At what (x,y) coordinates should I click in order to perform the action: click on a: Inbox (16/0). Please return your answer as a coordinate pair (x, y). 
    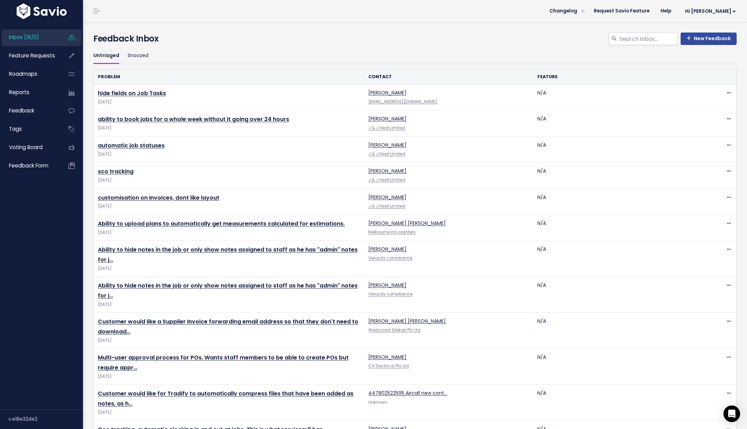
    Looking at the image, I should click on (29, 37).